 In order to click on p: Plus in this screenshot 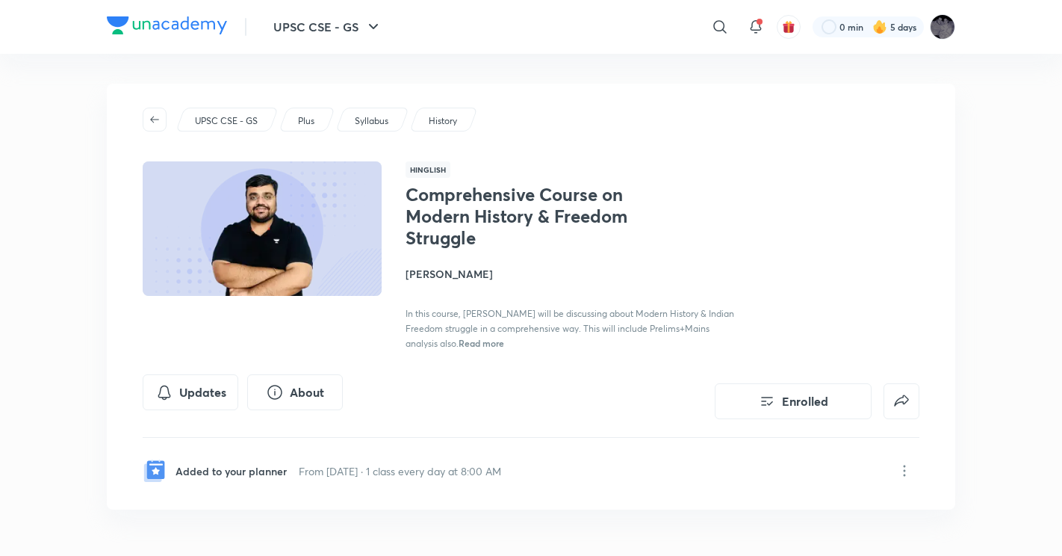, I will do `click(306, 121)`.